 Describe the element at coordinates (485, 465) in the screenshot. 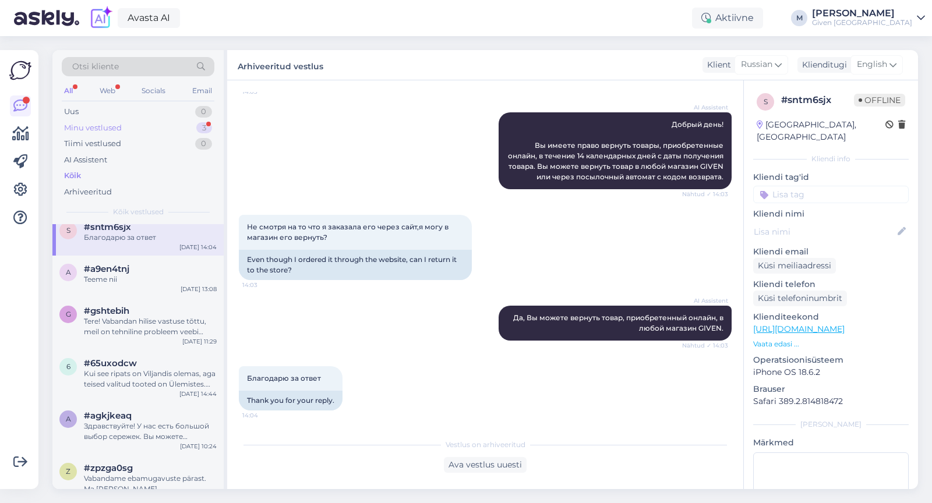

I see `div: Ava vestlus uuesti` at that location.